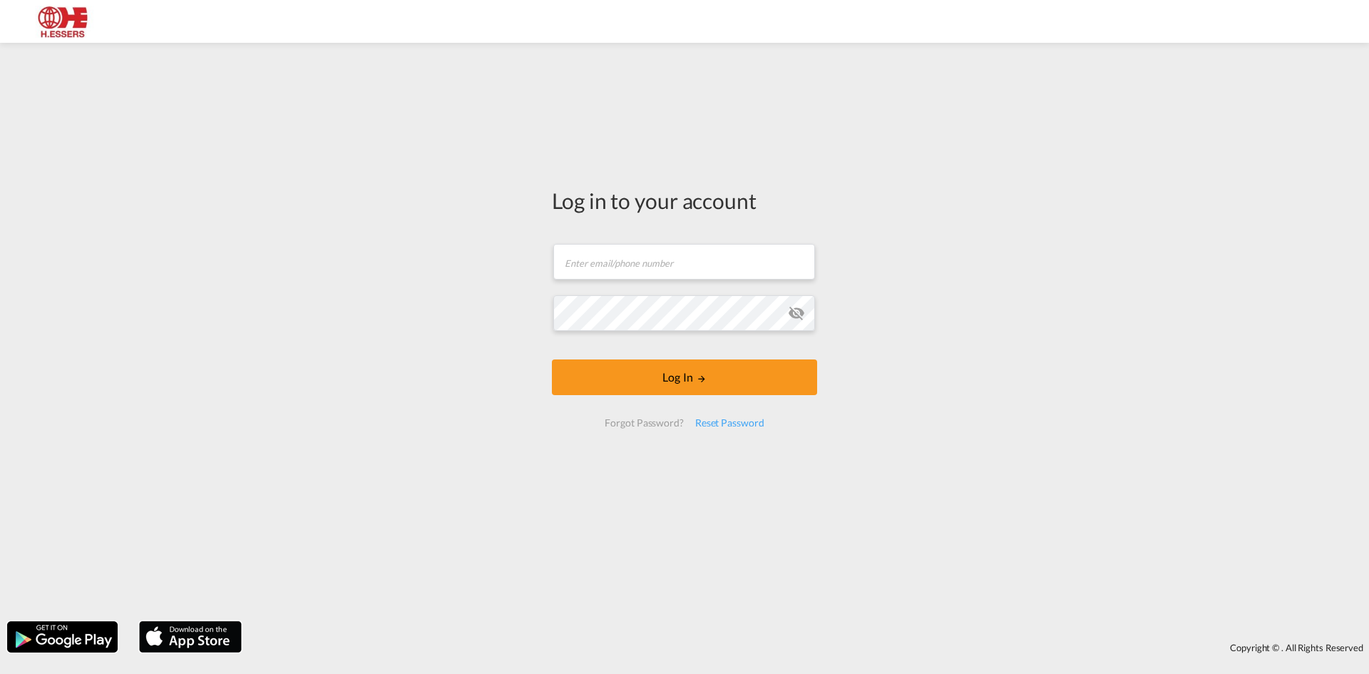 The height and width of the screenshot is (674, 1369). What do you see at coordinates (190, 637) in the screenshot?
I see `img: apple.png` at bounding box center [190, 637].